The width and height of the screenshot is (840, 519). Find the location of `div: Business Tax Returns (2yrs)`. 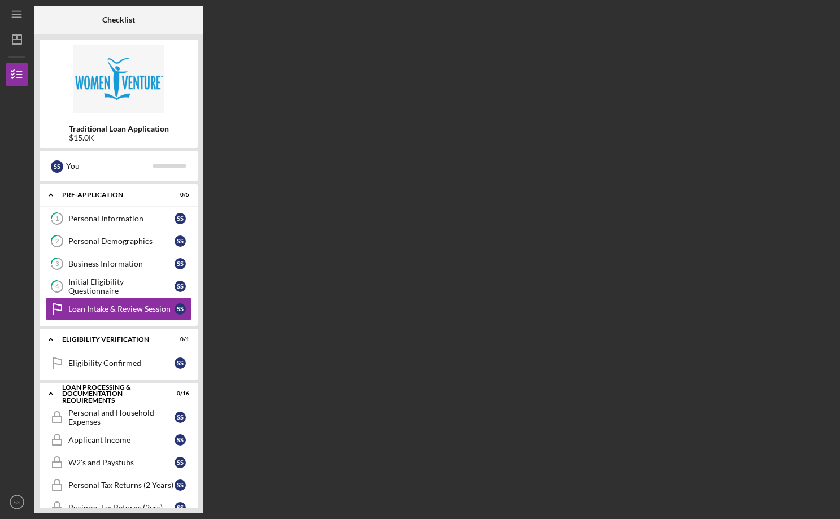

div: Business Tax Returns (2yrs) is located at coordinates (121, 508).